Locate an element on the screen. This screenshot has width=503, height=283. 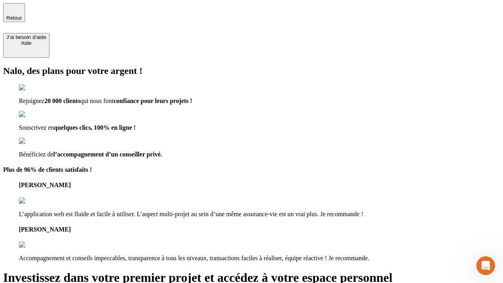
div: Aide is located at coordinates (26, 43).